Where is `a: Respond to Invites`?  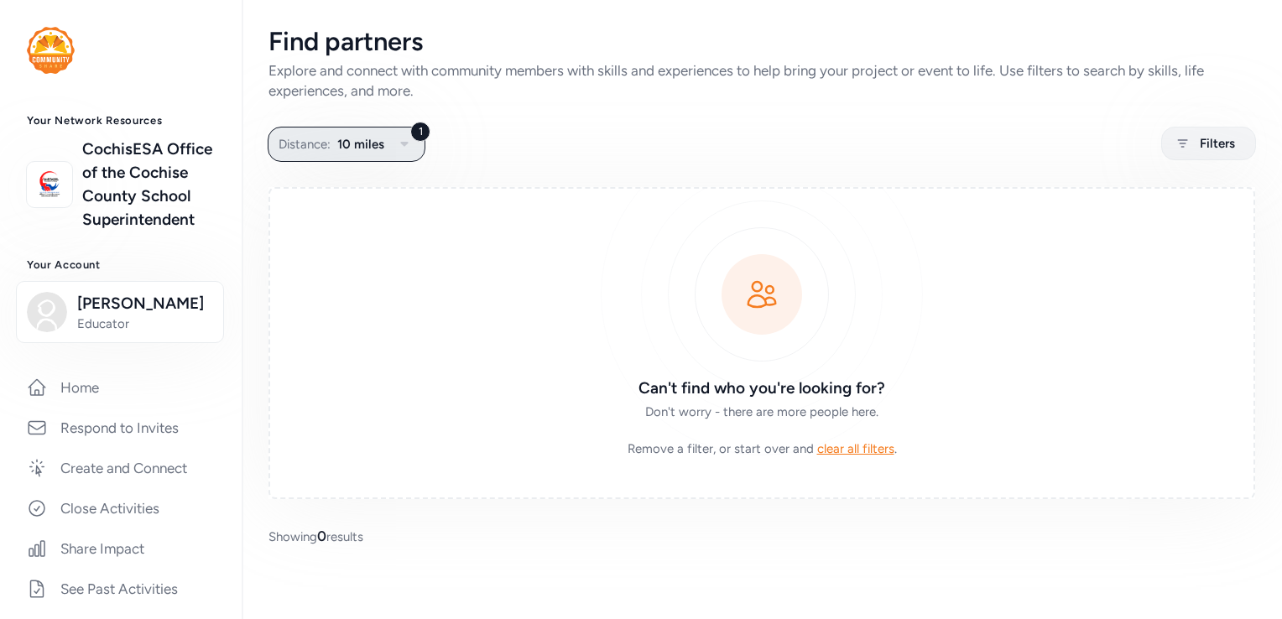
a: Respond to Invites is located at coordinates (121, 428).